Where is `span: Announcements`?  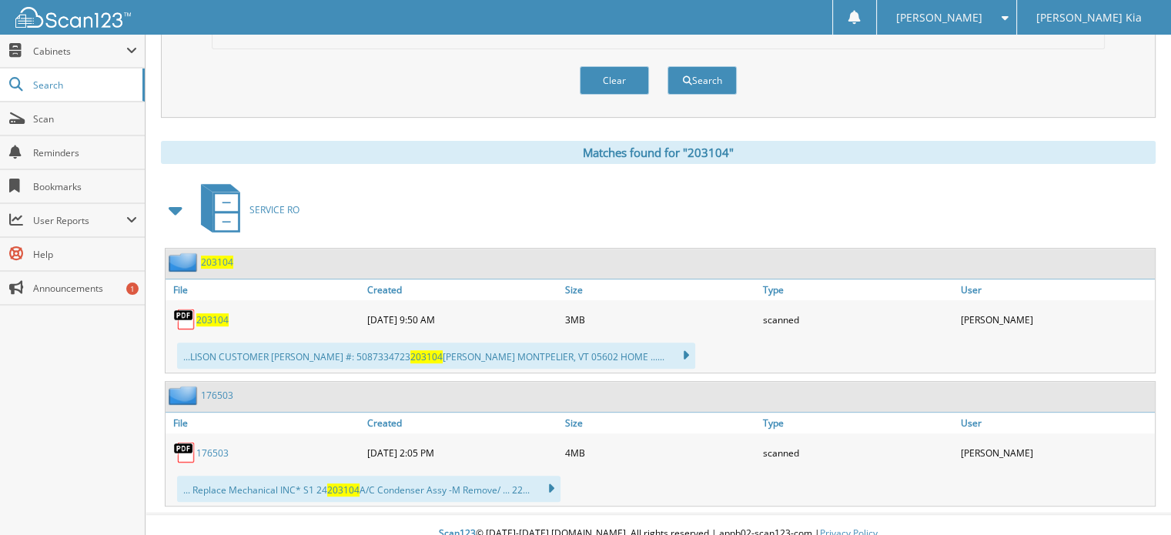 span: Announcements is located at coordinates (85, 288).